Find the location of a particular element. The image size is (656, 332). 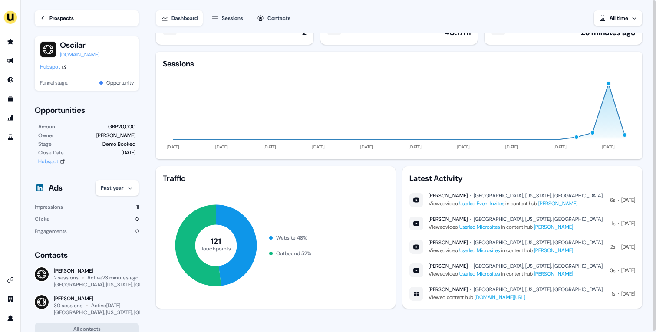

div: Demo Booked is located at coordinates (119, 144).